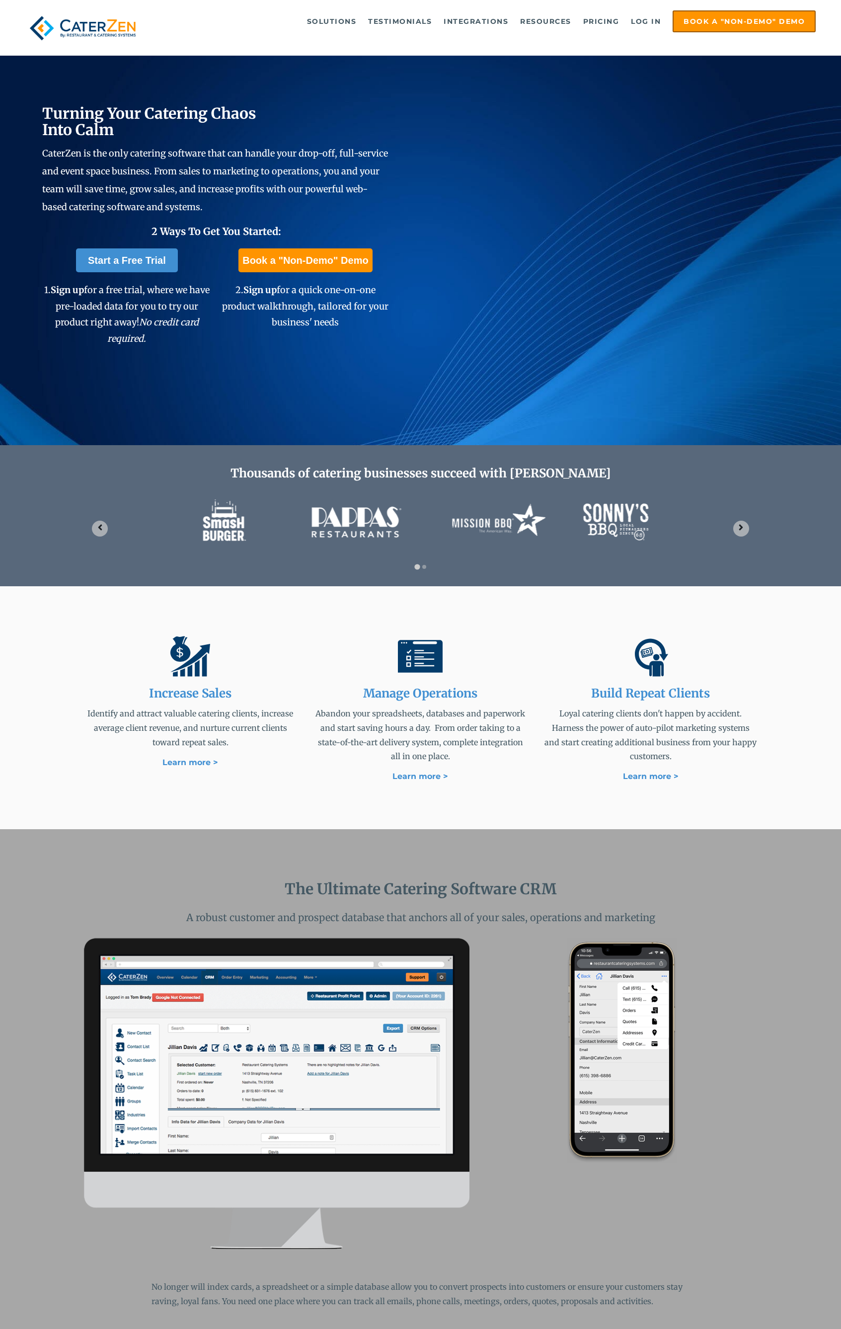 The height and width of the screenshot is (1329, 841). I want to click on img: caterzen-client-logos-1, so click(420, 521).